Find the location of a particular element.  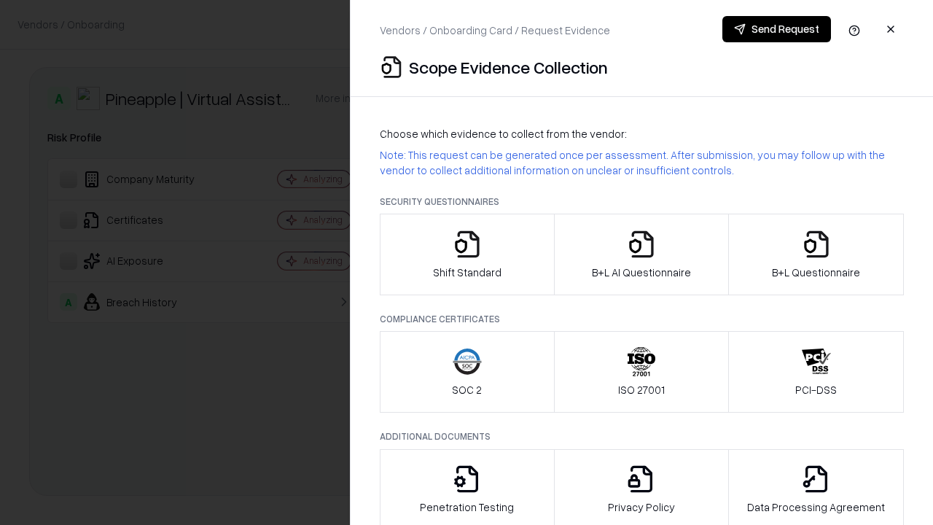

p: B+L AI Questionnaire is located at coordinates (642, 272).